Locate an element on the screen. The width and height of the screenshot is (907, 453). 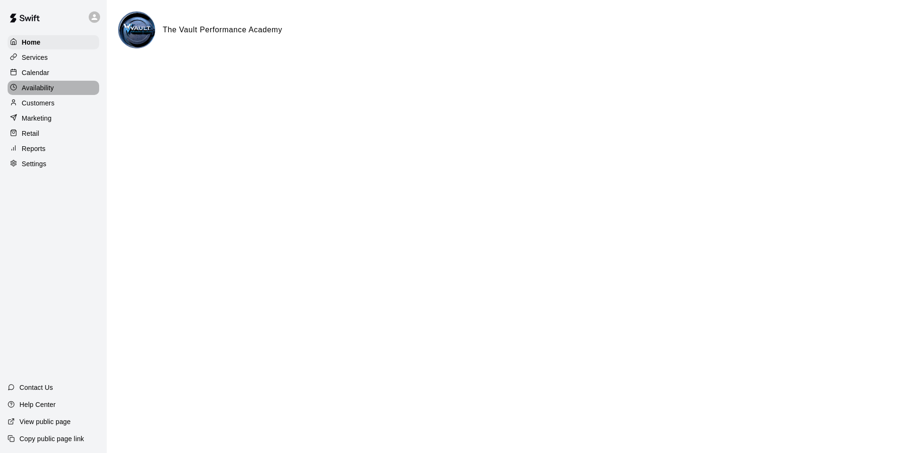
h6: The Vault Performance Academy is located at coordinates (223, 30).